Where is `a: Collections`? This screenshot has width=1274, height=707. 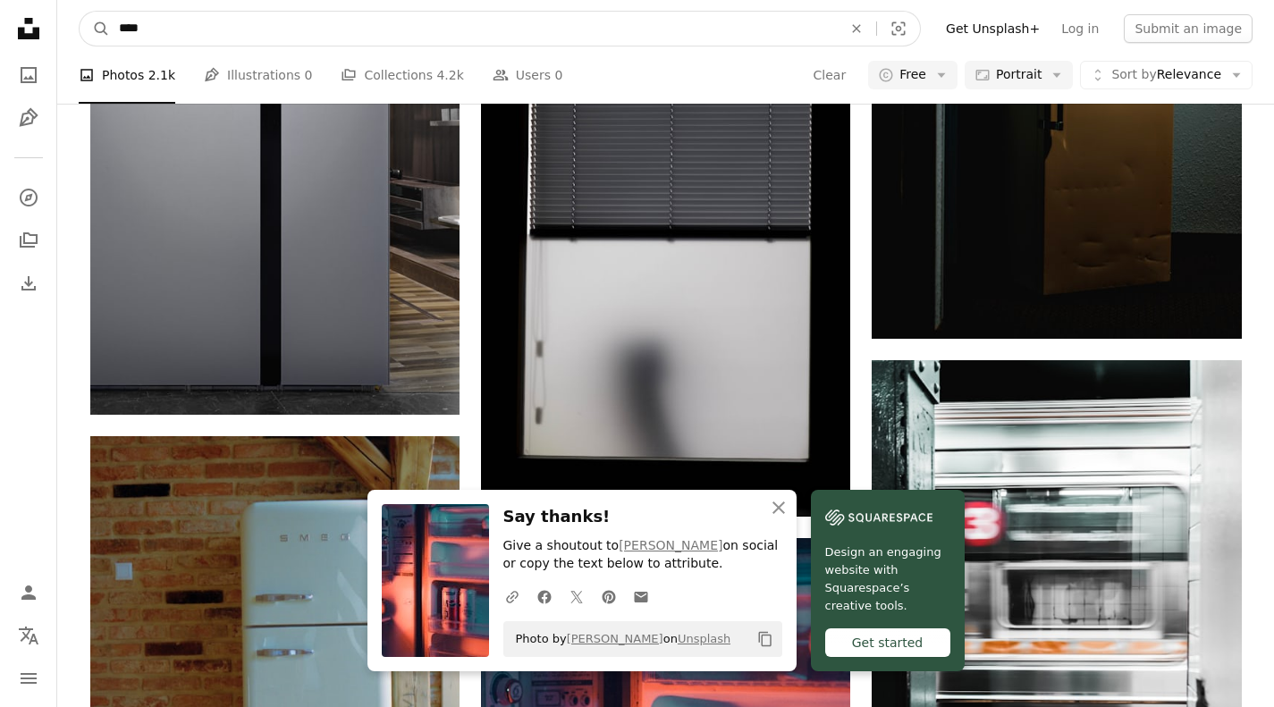 a: Collections is located at coordinates (29, 241).